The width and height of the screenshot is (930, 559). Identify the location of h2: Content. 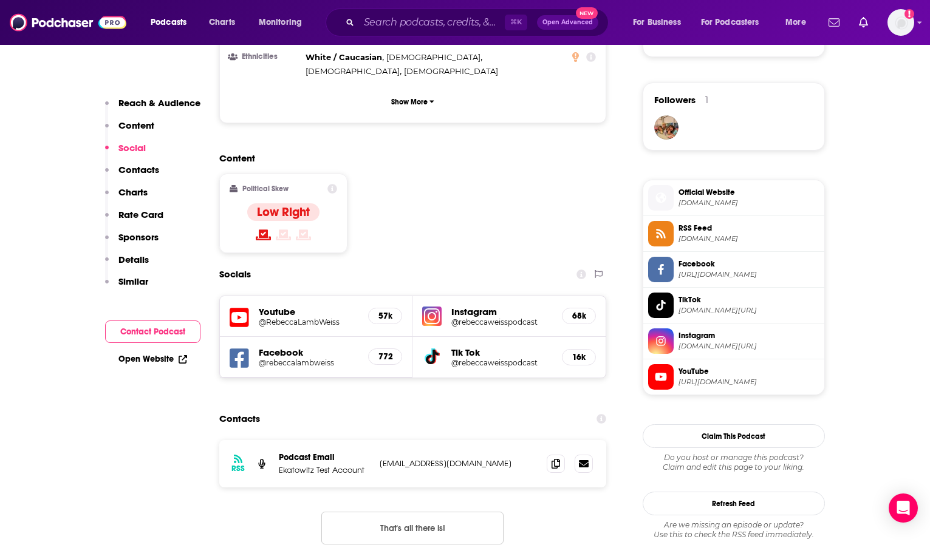
(408, 158).